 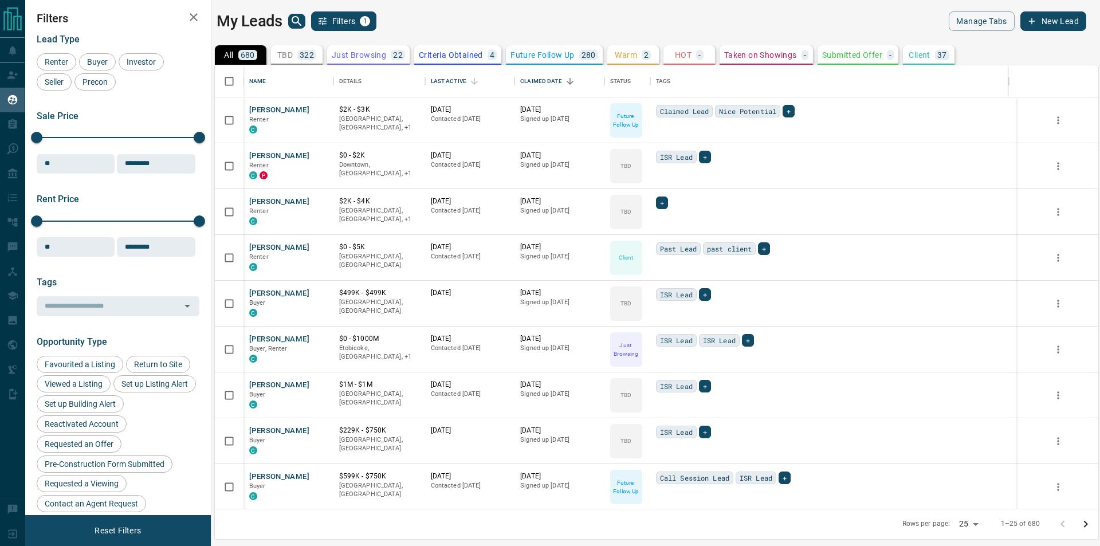 What do you see at coordinates (1086, 524) in the screenshot?
I see `button: Go to next page` at bounding box center [1086, 524].